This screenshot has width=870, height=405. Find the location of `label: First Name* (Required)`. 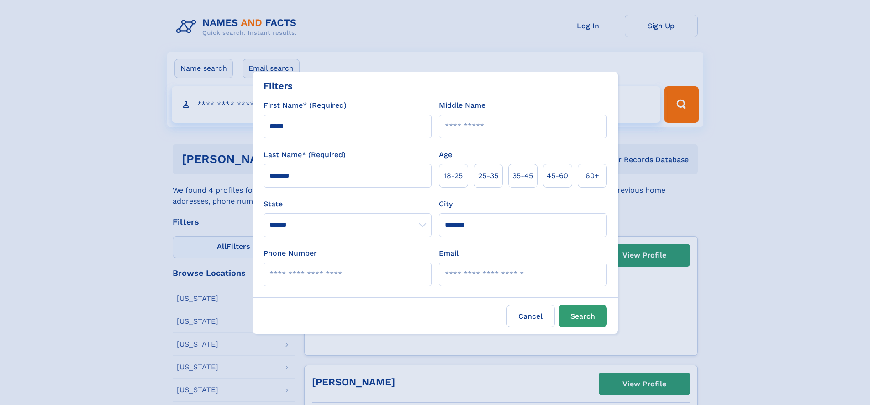

label: First Name* (Required) is located at coordinates (305, 105).